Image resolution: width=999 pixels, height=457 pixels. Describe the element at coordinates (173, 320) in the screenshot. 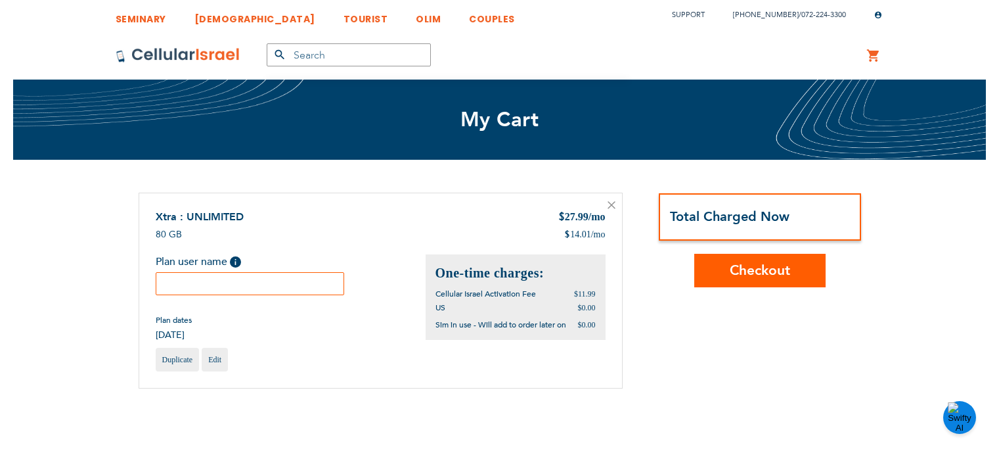

I see `span: Plan dates` at that location.